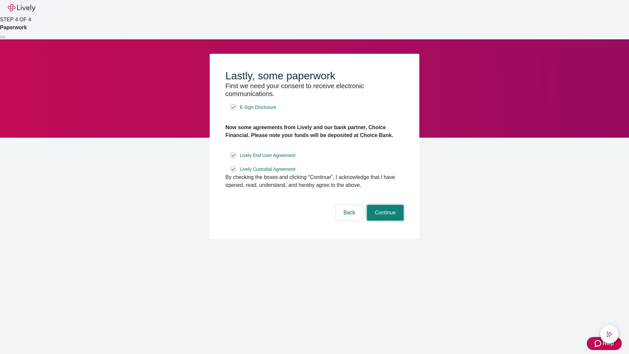  What do you see at coordinates (385, 213) in the screenshot?
I see `button: Continue` at bounding box center [385, 213].